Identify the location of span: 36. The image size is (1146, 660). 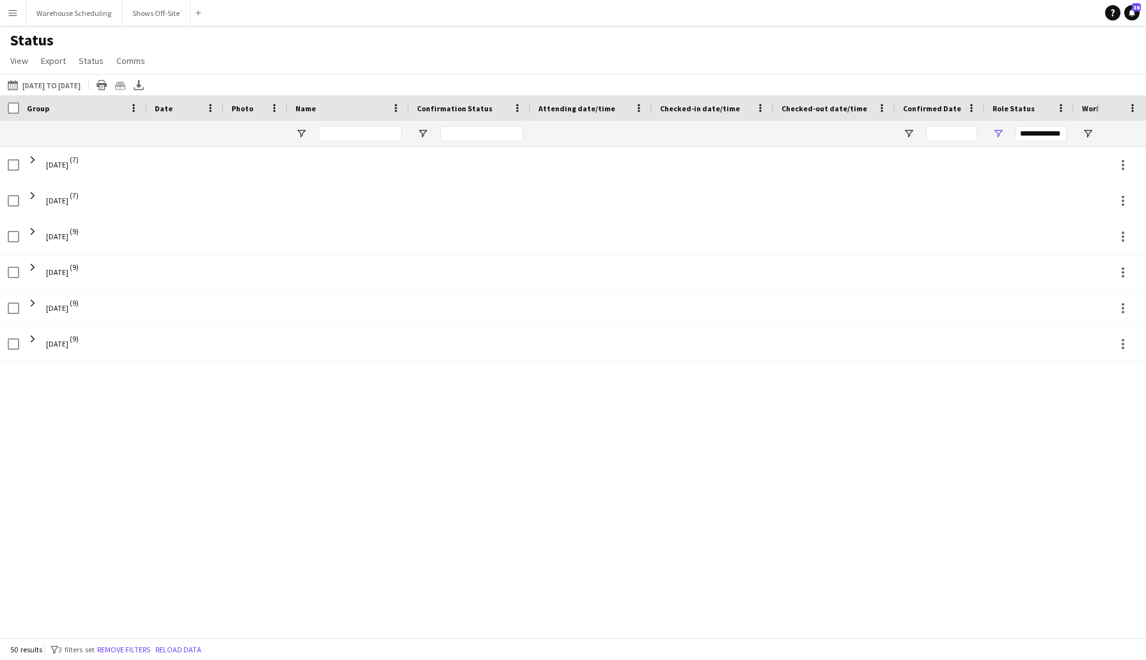
(1137, 7).